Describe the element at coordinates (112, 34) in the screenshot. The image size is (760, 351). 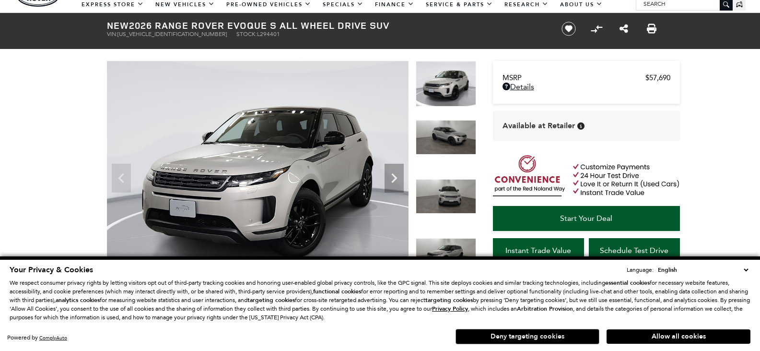
I see `span: VIN:` at that location.